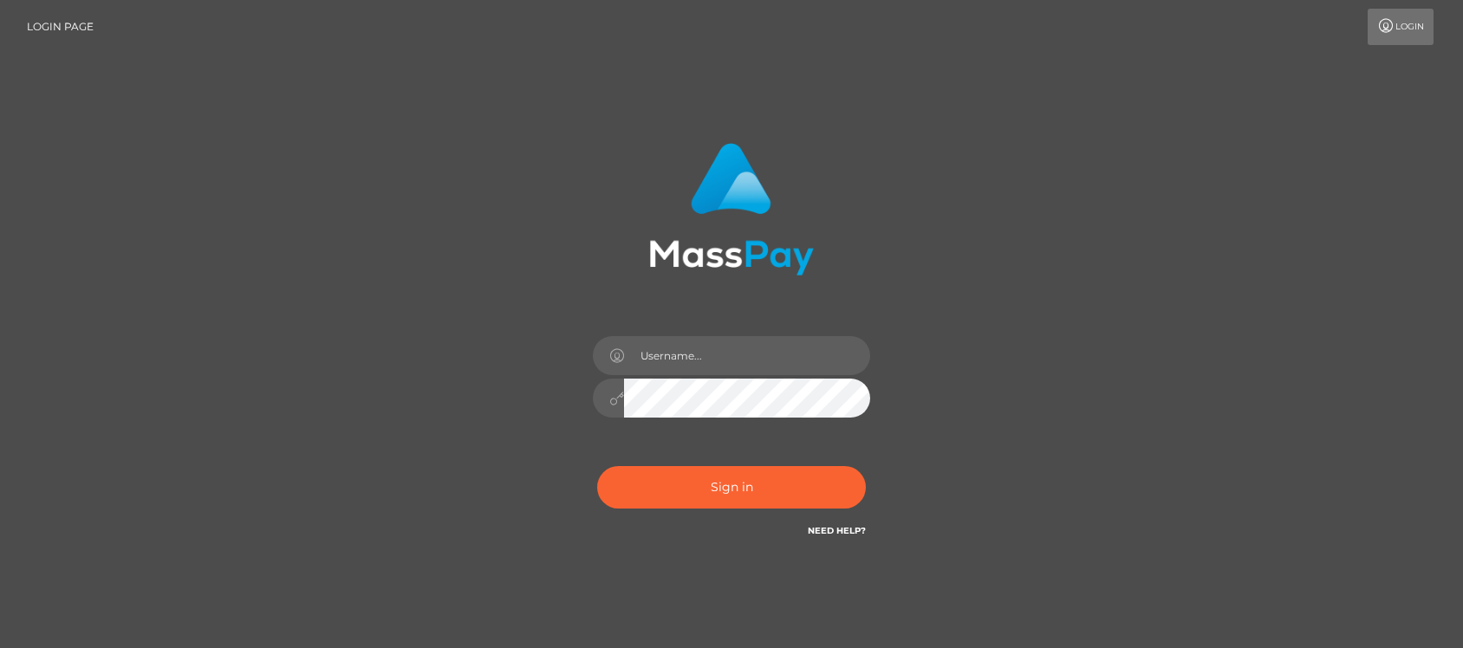 The image size is (1463, 648). I want to click on button: Sign in, so click(731, 487).